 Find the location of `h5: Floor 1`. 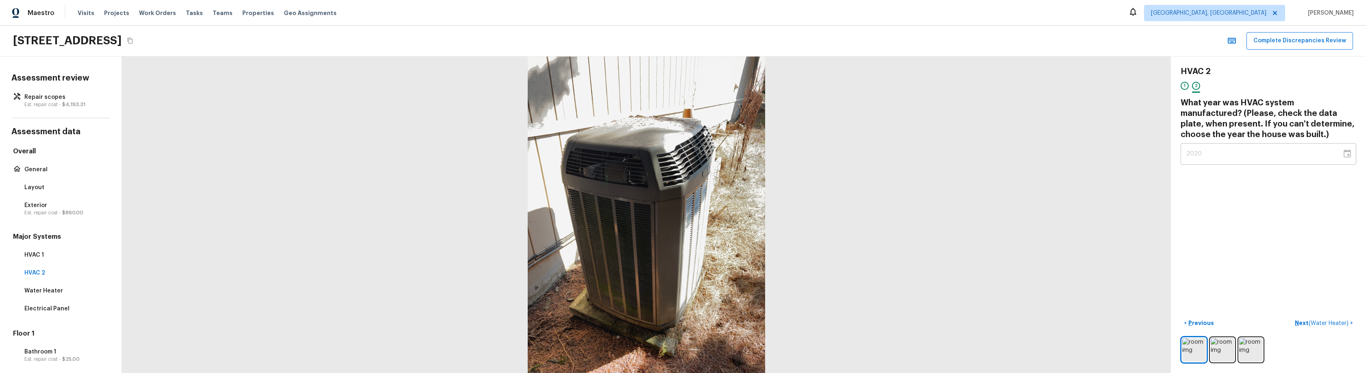

h5: Floor 1 is located at coordinates (61, 334).